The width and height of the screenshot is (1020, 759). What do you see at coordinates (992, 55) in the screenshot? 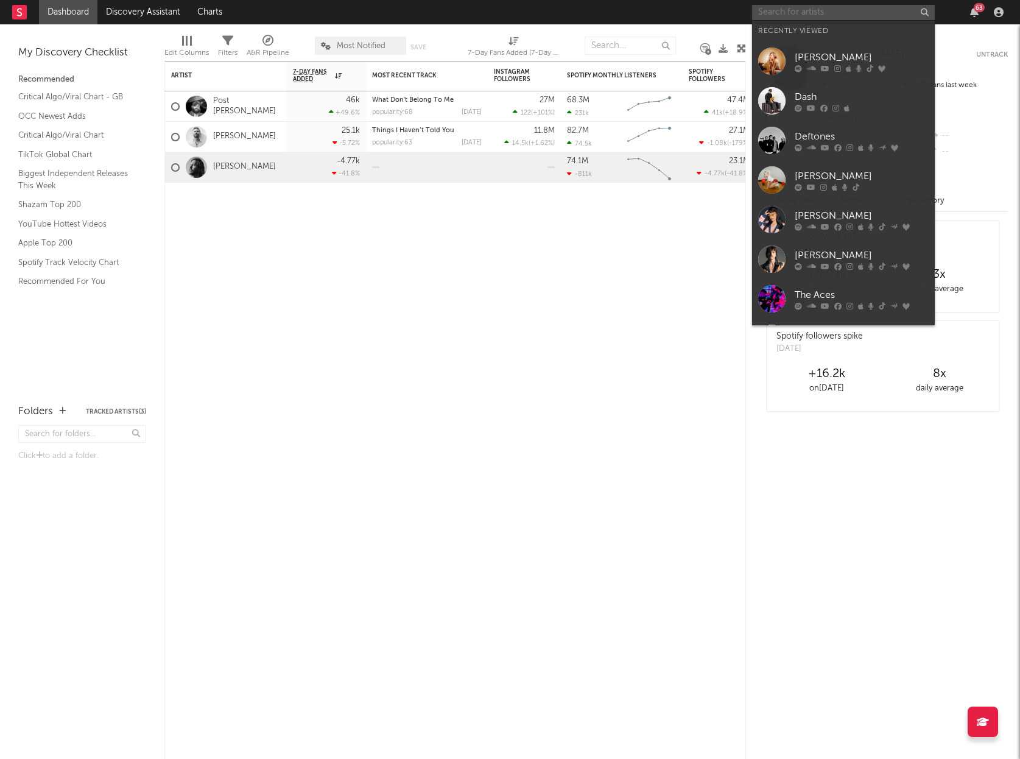
I see `button: Untrack` at bounding box center [992, 55].